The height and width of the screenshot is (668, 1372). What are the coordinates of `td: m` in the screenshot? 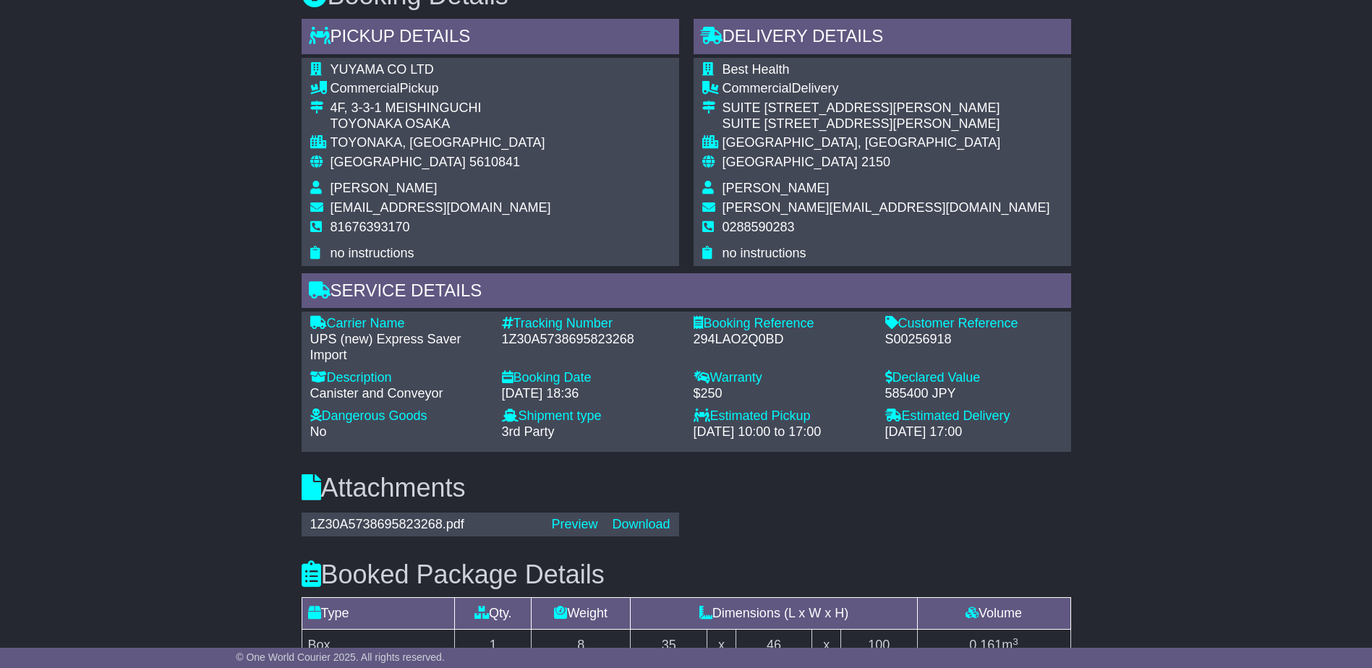 It's located at (994, 646).